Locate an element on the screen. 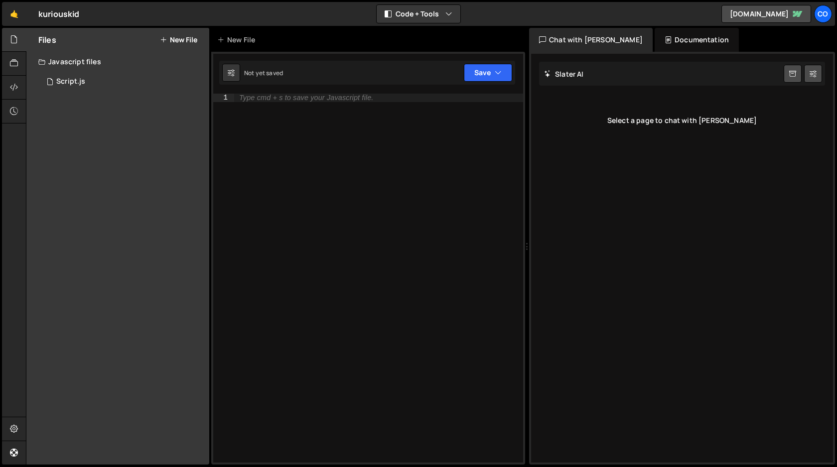  div: 16633/45317.js is located at coordinates (123, 82).